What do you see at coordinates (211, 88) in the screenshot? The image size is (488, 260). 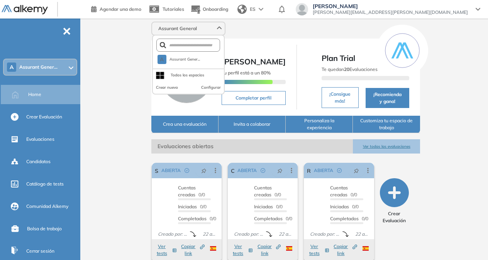 I see `button: Configurar` at bounding box center [211, 88].